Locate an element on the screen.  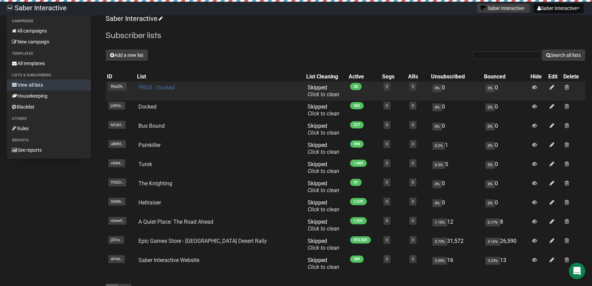
td: 8 is located at coordinates (506, 225).